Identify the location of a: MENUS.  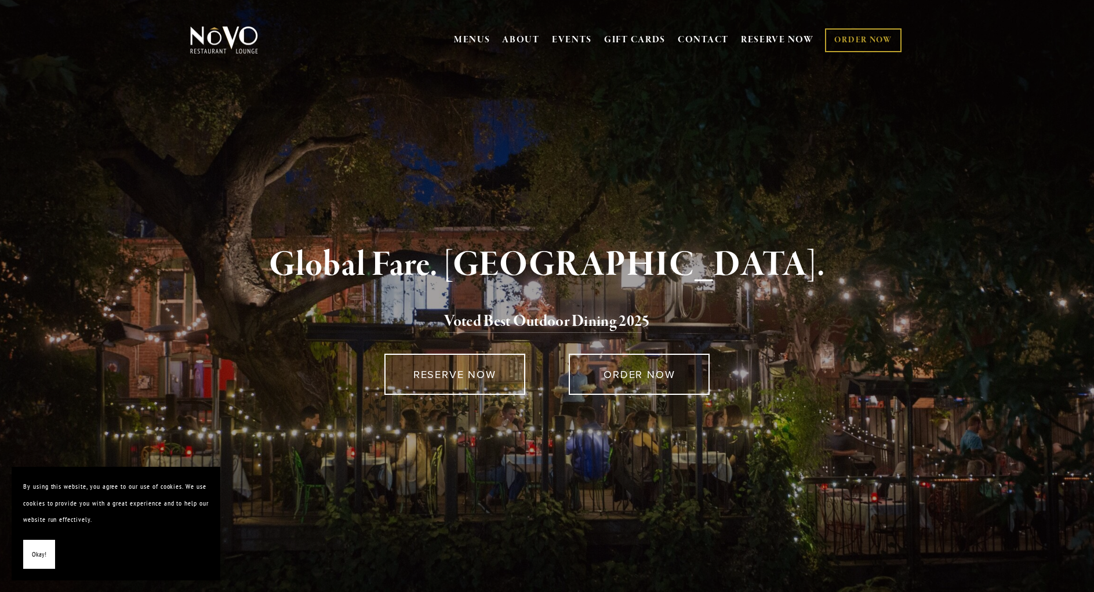
(472, 40).